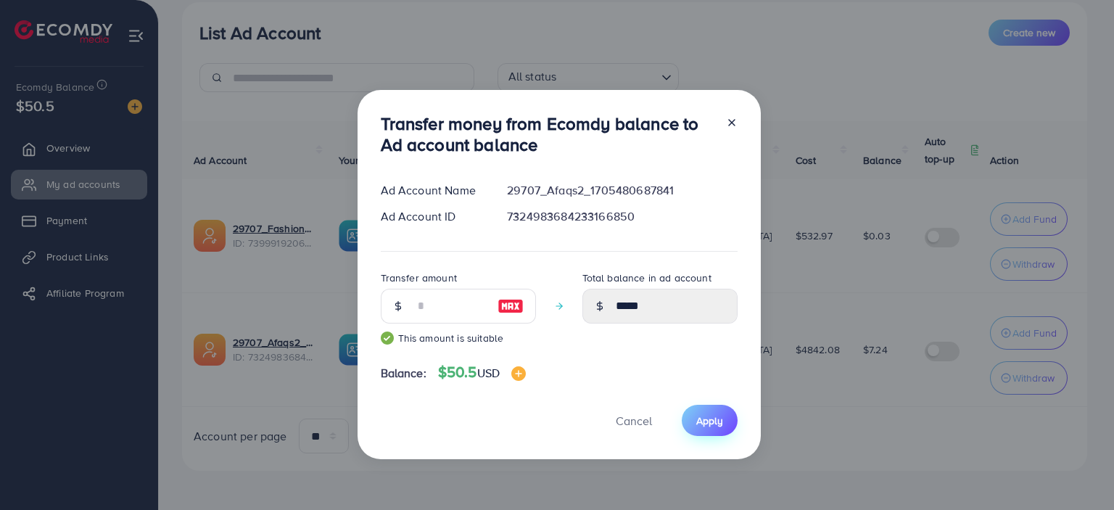 Image resolution: width=1114 pixels, height=510 pixels. What do you see at coordinates (622, 190) in the screenshot?
I see `div: 29707_Afaqs2_1705480687841` at bounding box center [622, 190].